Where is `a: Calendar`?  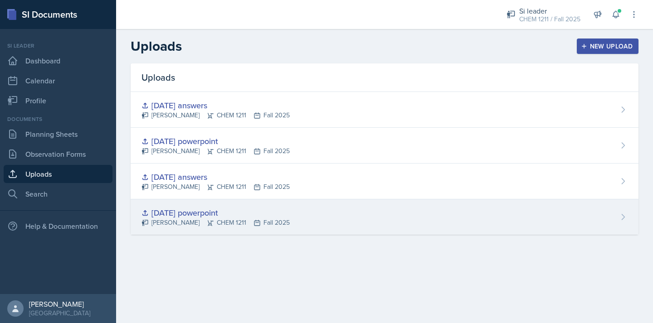 a: Calendar is located at coordinates (58, 81).